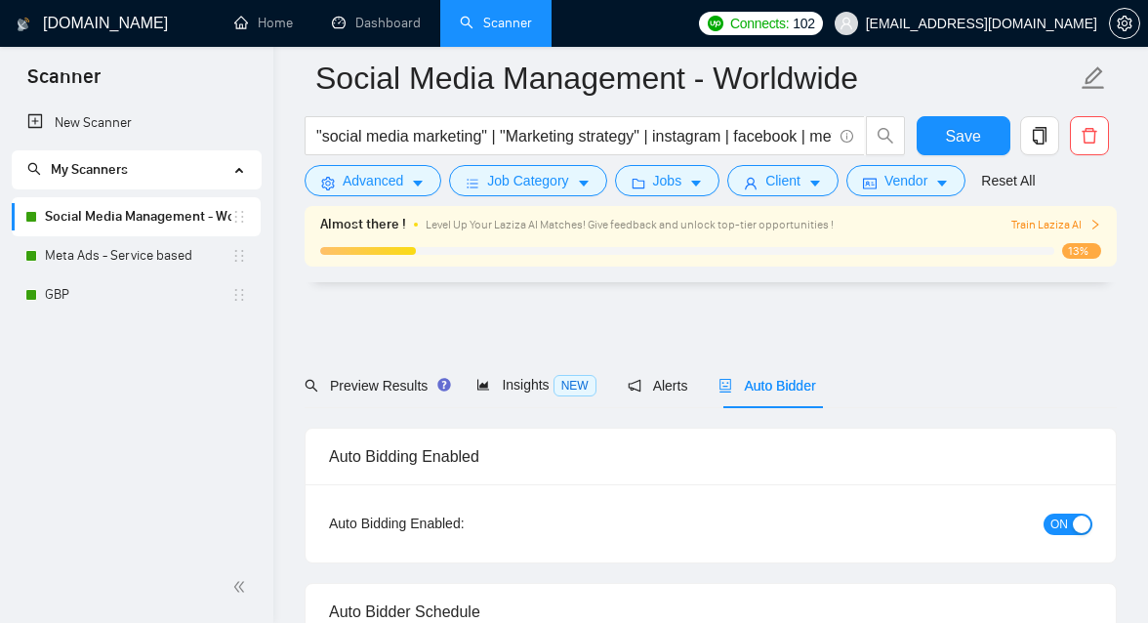 This screenshot has width=1148, height=623. Describe the element at coordinates (138, 217) in the screenshot. I see `a: Social Media Management - Worldwide` at that location.